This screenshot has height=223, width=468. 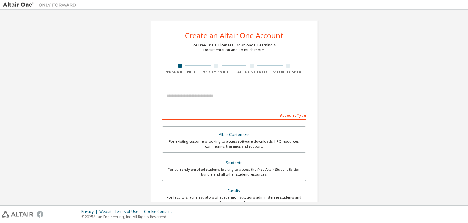 I want to click on div: Verify Email, so click(x=216, y=72).